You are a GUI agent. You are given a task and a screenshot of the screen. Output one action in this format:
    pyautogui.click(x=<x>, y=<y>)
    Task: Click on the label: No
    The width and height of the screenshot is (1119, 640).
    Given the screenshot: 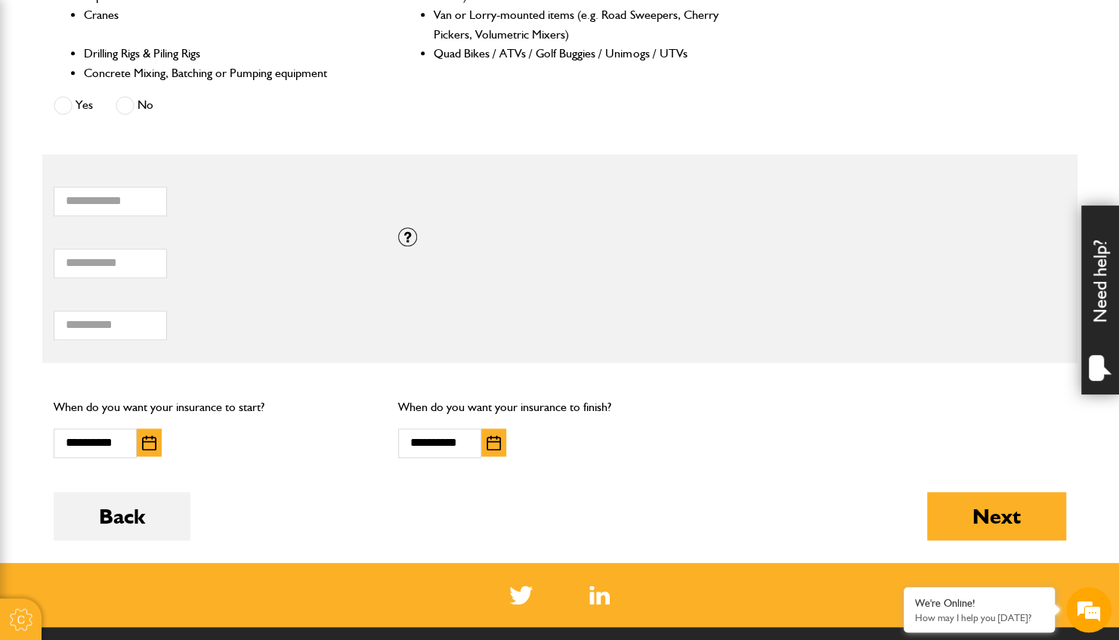 What is the action you would take?
    pyautogui.click(x=135, y=105)
    